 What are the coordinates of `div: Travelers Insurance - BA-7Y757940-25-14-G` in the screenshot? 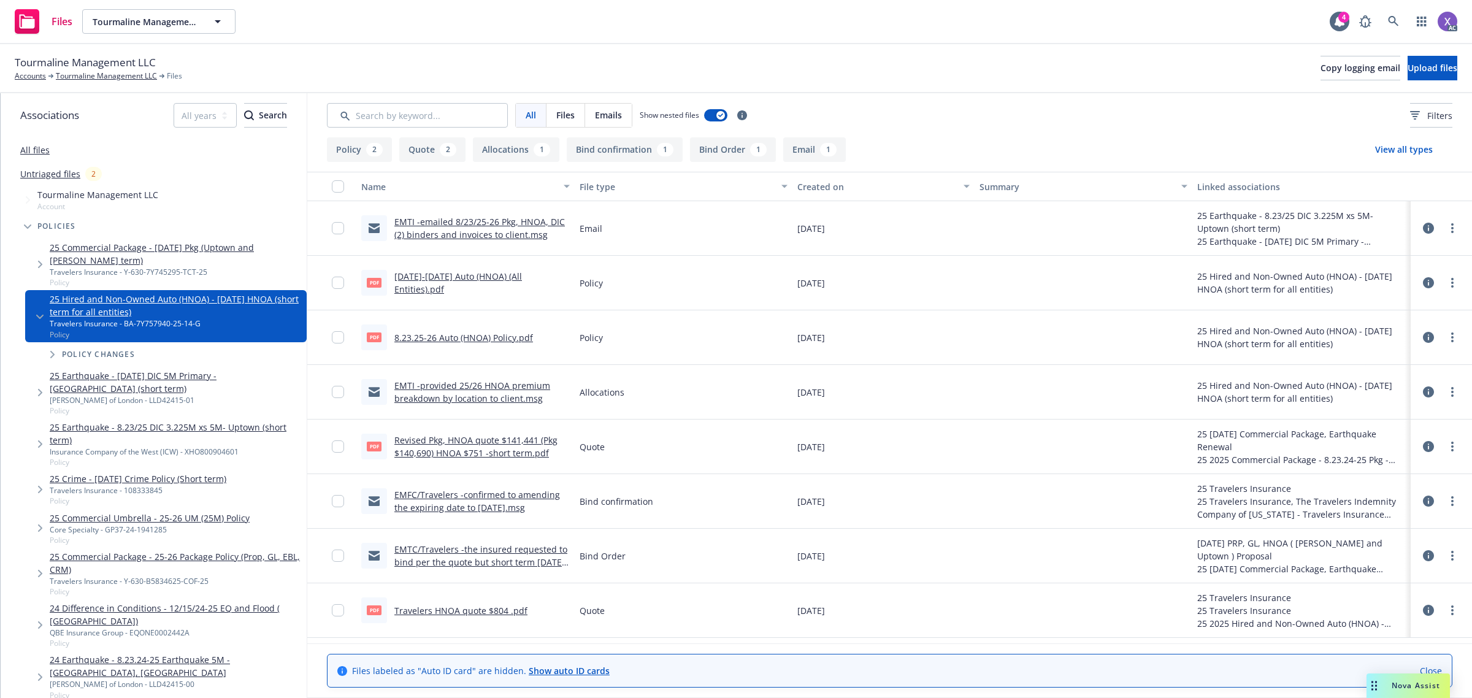 It's located at (175, 323).